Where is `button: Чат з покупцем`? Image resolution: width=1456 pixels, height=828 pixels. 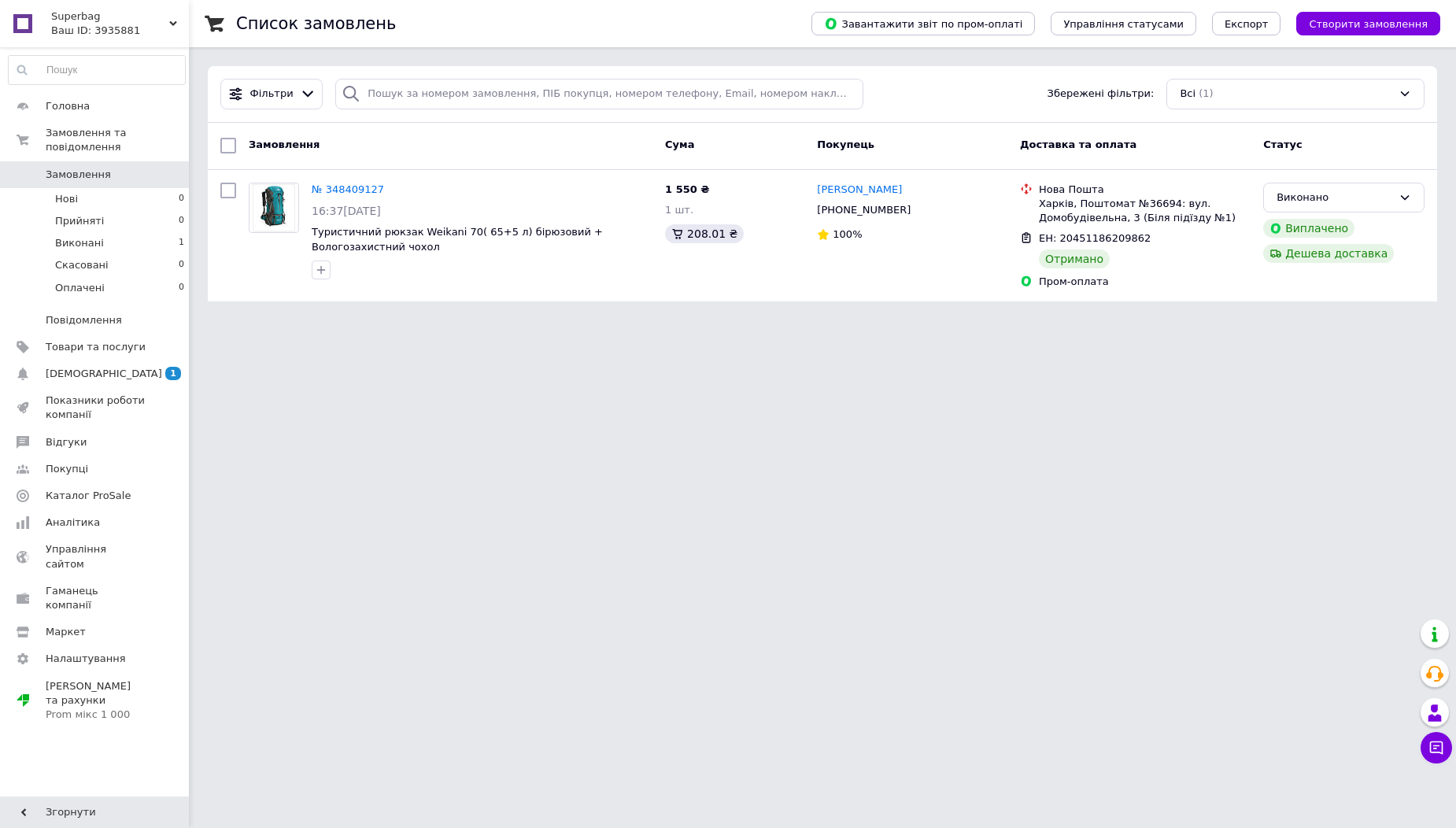
button: Чат з покупцем is located at coordinates (1436, 747).